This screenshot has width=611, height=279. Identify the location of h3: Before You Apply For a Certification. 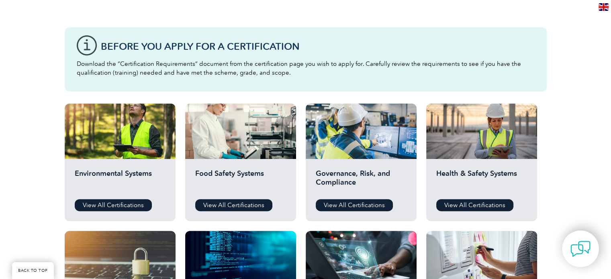
(318, 46).